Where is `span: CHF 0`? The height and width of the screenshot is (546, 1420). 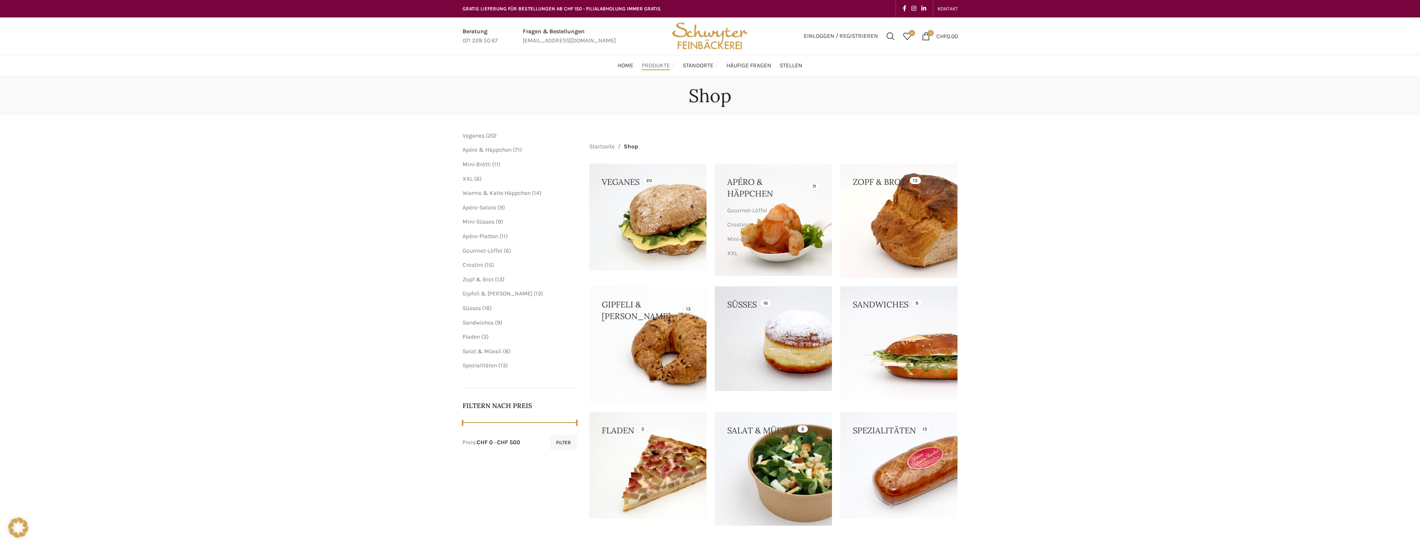
span: CHF 0 is located at coordinates (485, 442).